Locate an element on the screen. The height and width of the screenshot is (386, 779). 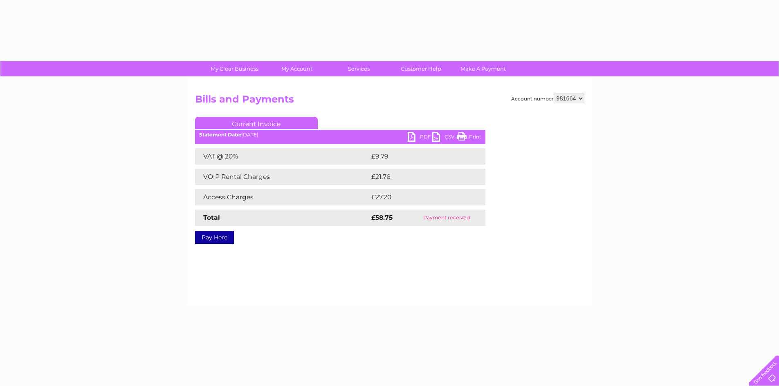
td: £21.76 is located at coordinates (419, 177).